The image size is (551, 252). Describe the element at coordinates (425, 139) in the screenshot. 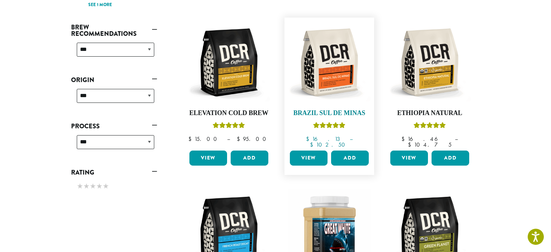

I see `bdi: 16.46` at that location.